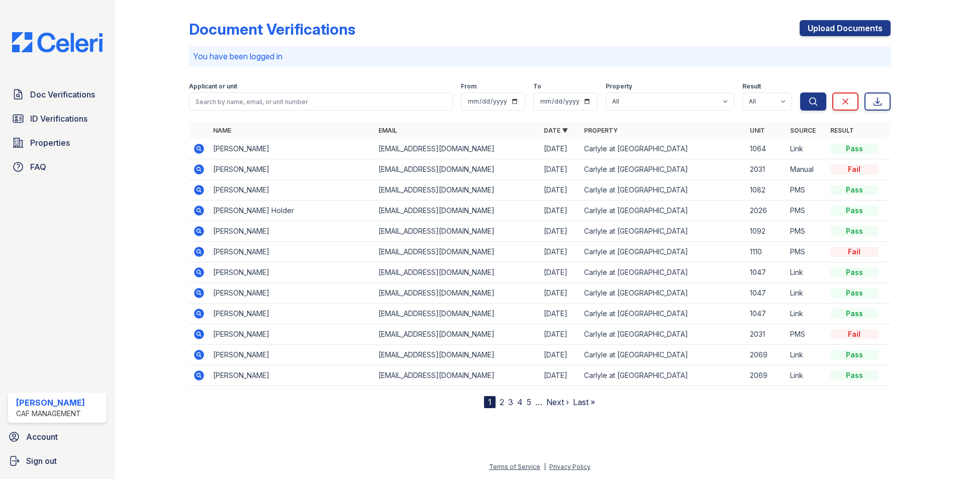 The image size is (965, 479). What do you see at coordinates (540, 56) in the screenshot?
I see `p: You have been logged in` at bounding box center [540, 56].